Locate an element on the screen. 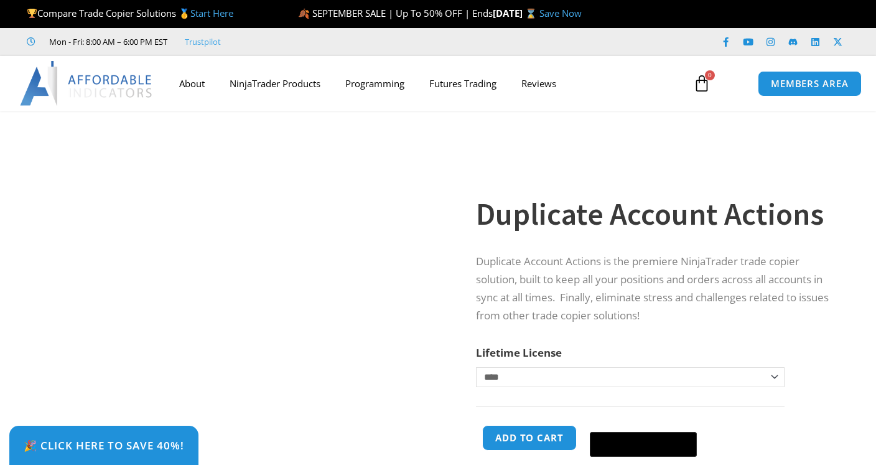  span: 🍂 SEPTEMBER SALE | Up To 50% OFF | Ends is located at coordinates (395, 13).